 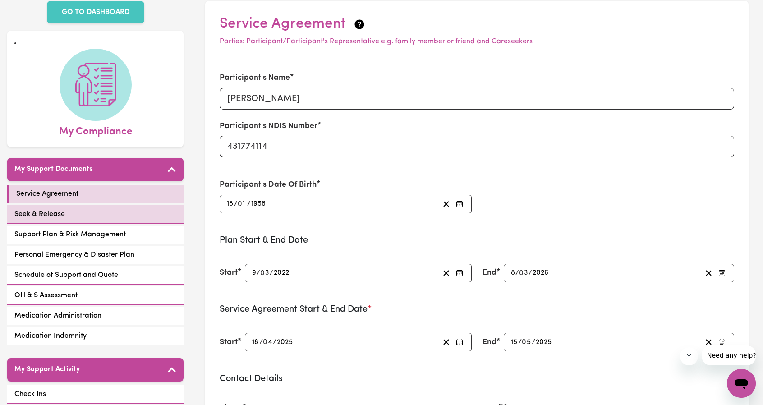 I want to click on a: Check Ins, so click(x=95, y=394).